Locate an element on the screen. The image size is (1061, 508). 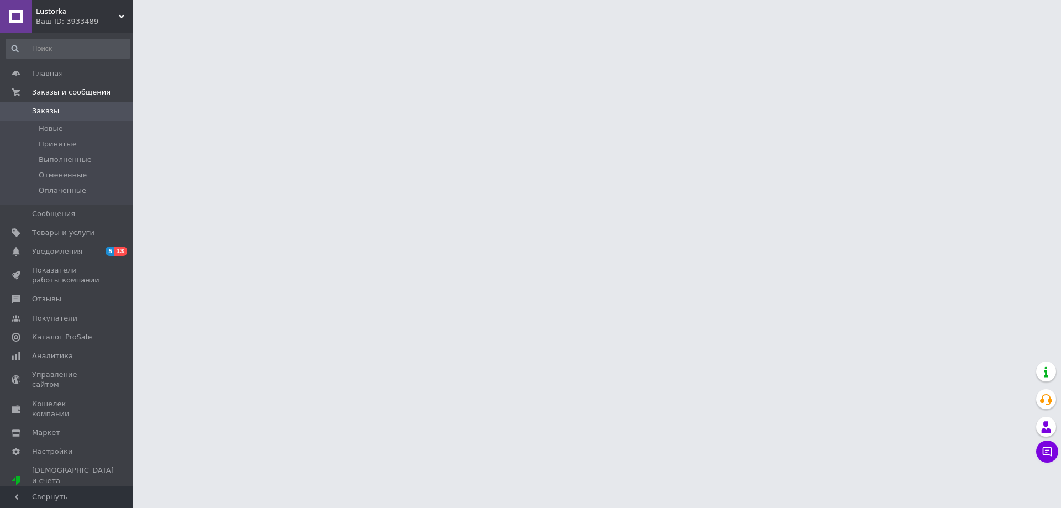
div: Ваш ID: 3933489 is located at coordinates (84, 22).